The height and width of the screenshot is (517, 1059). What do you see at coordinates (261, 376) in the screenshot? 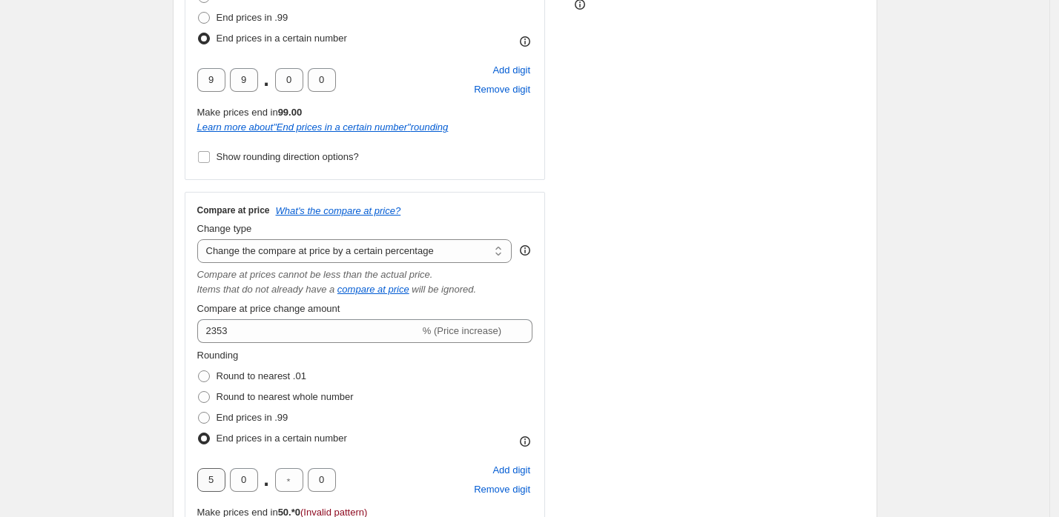
I see `span: Round to nearest .01` at bounding box center [261, 376].